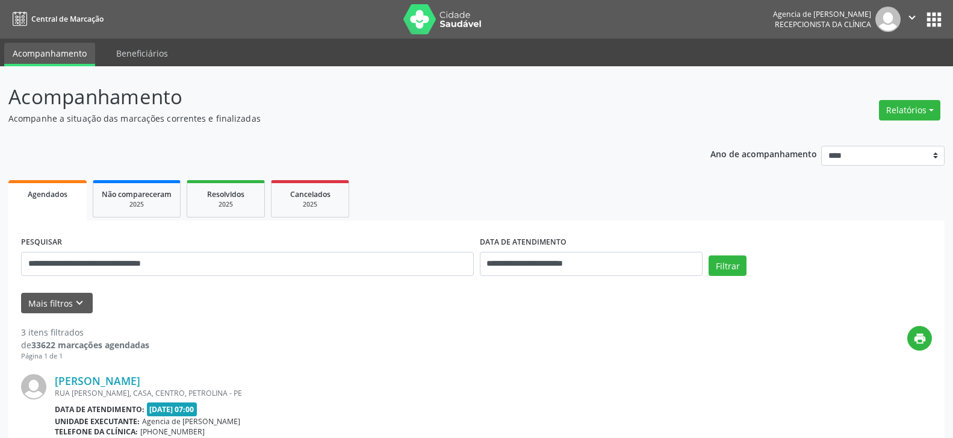 This screenshot has height=438, width=953. What do you see at coordinates (85, 332) in the screenshot?
I see `div: 3 itens filtrados` at bounding box center [85, 332].